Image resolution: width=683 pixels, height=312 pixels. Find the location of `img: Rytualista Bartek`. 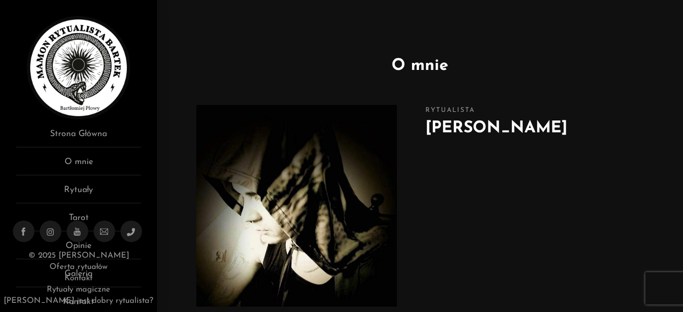

img: Rytualista Bartek is located at coordinates (79, 68).